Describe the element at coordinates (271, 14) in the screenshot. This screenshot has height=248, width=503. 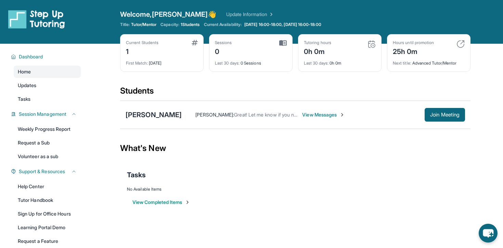
I see `img: Chevron Right` at that location.